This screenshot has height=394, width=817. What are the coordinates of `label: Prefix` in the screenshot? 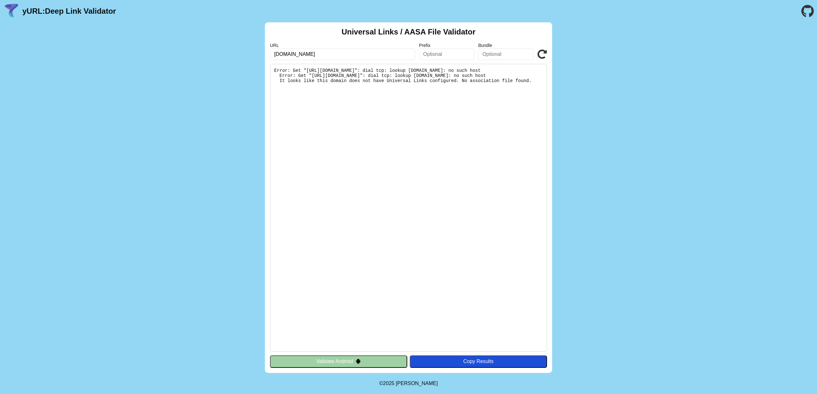 It's located at (447, 45).